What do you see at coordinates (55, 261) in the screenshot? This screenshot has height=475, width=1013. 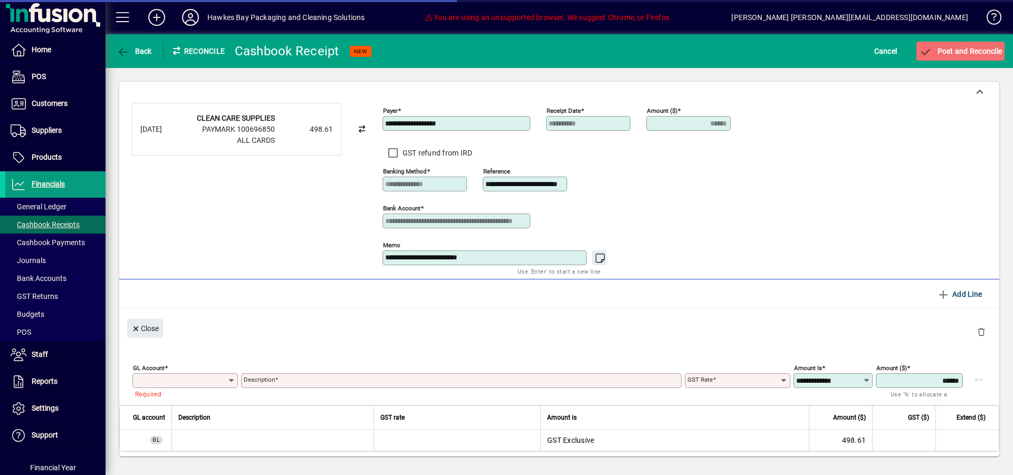 I see `a: Journals` at bounding box center [55, 261].